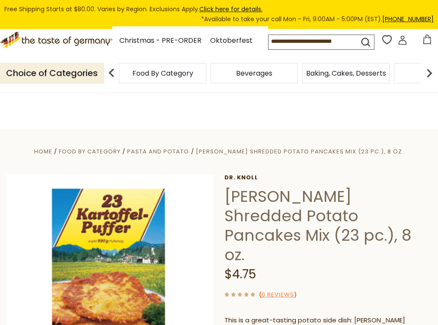  I want to click on img: next arrow, so click(430, 73).